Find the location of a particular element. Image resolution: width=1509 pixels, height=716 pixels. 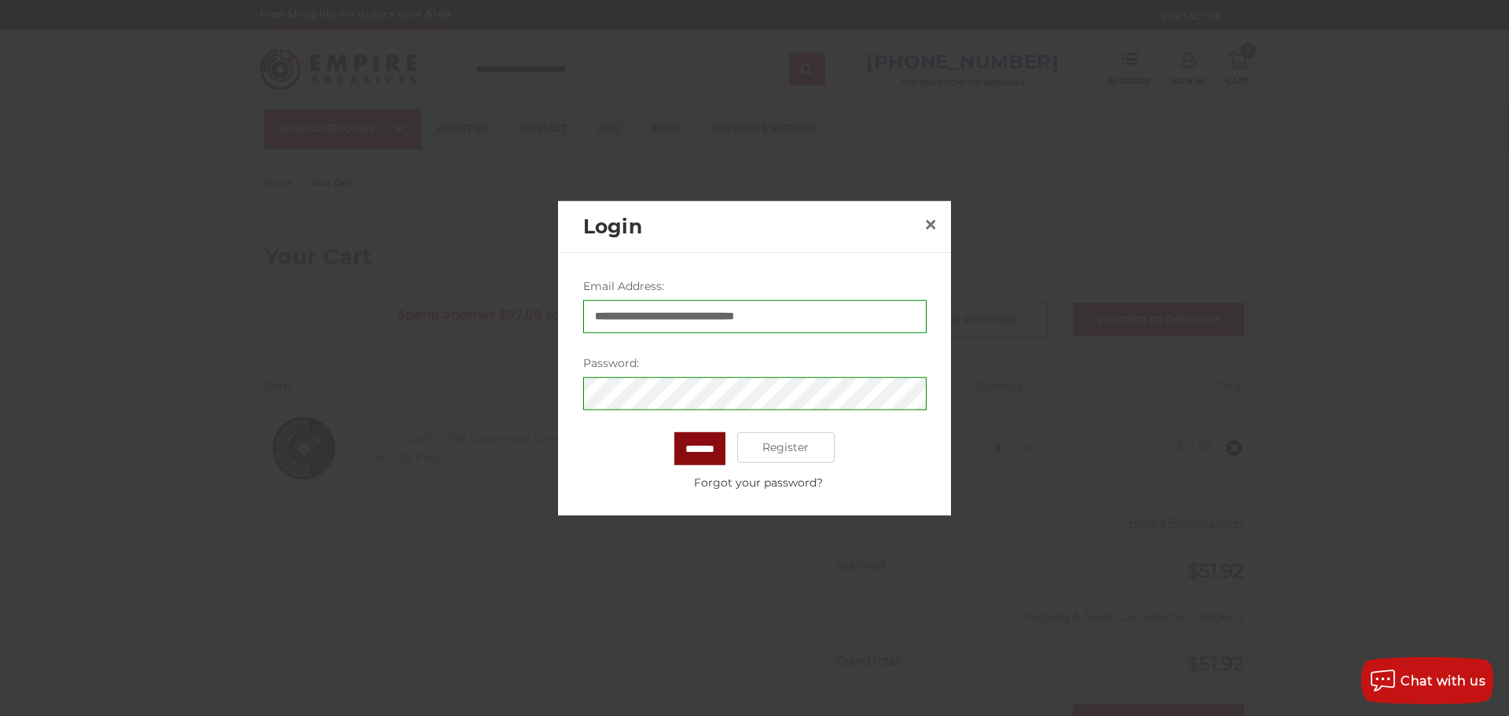

label: Password: is located at coordinates (755, 362).